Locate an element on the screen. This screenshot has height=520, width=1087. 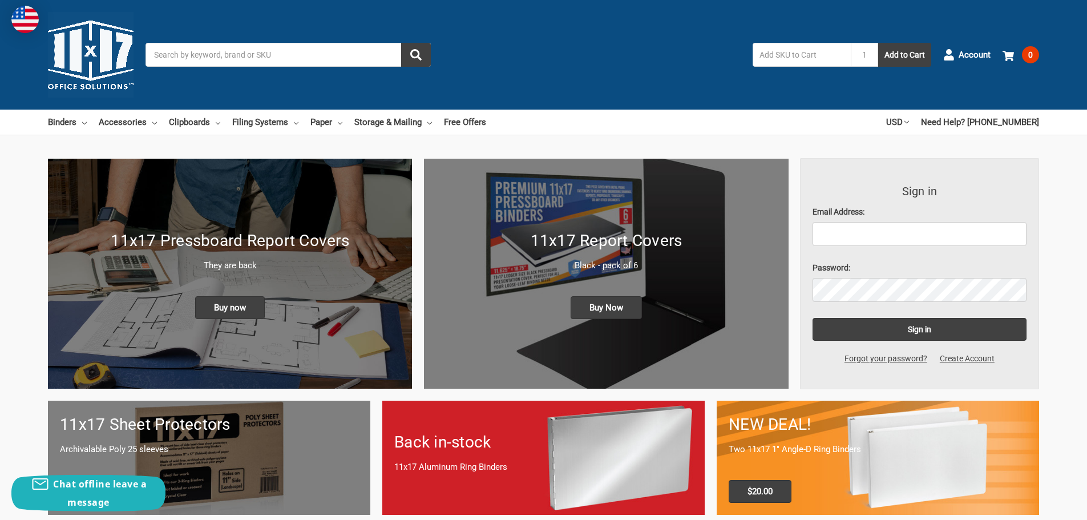
button: Chat offline leave a message is located at coordinates (88, 493).